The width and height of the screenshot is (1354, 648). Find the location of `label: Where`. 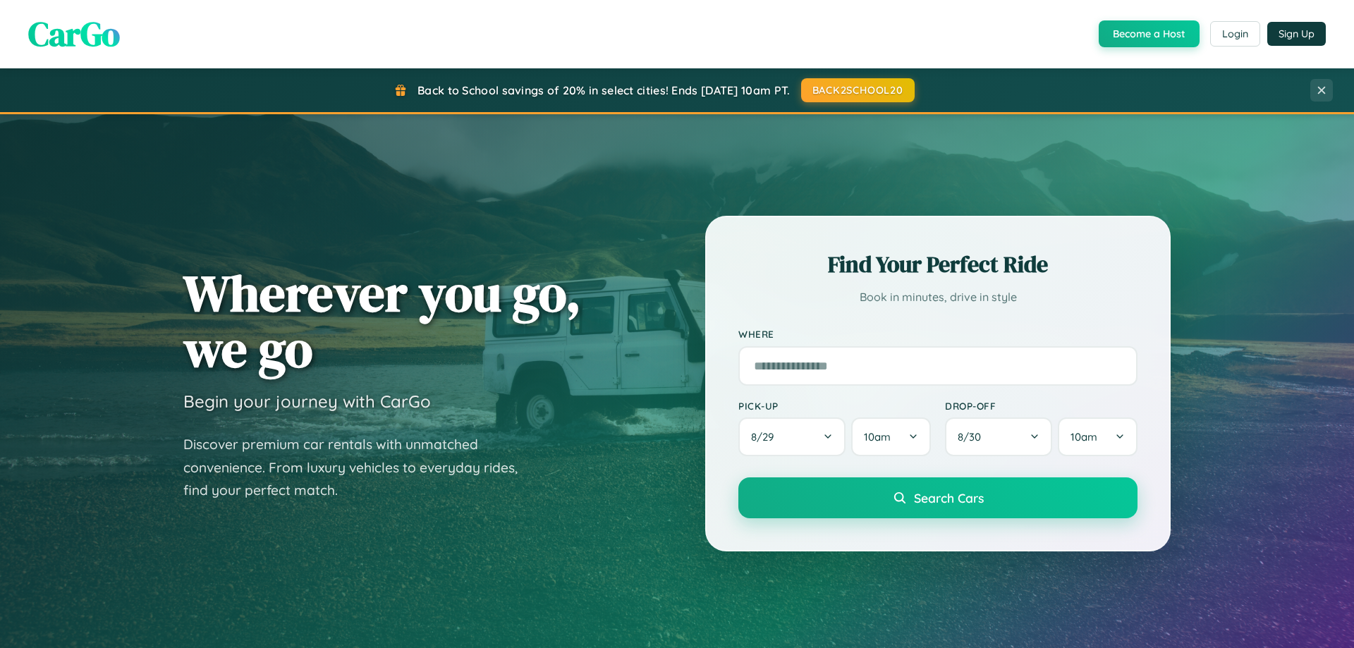

label: Where is located at coordinates (938, 334).